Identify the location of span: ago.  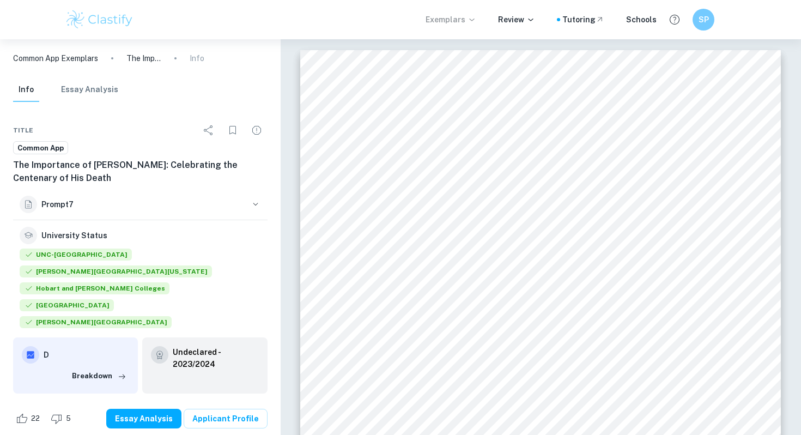
(632, 259).